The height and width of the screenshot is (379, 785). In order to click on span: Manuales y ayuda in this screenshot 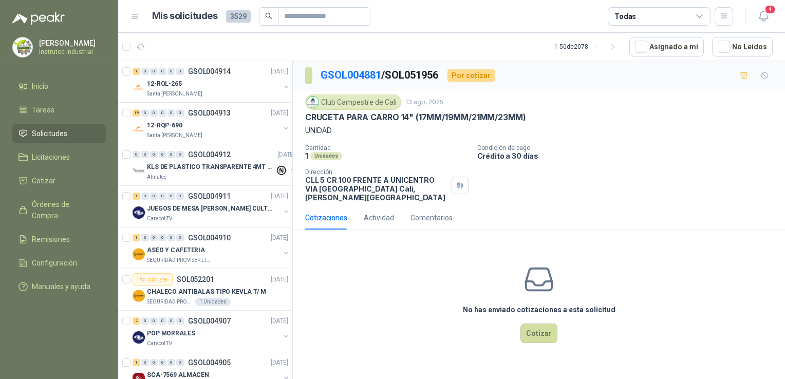, I will do `click(61, 287)`.